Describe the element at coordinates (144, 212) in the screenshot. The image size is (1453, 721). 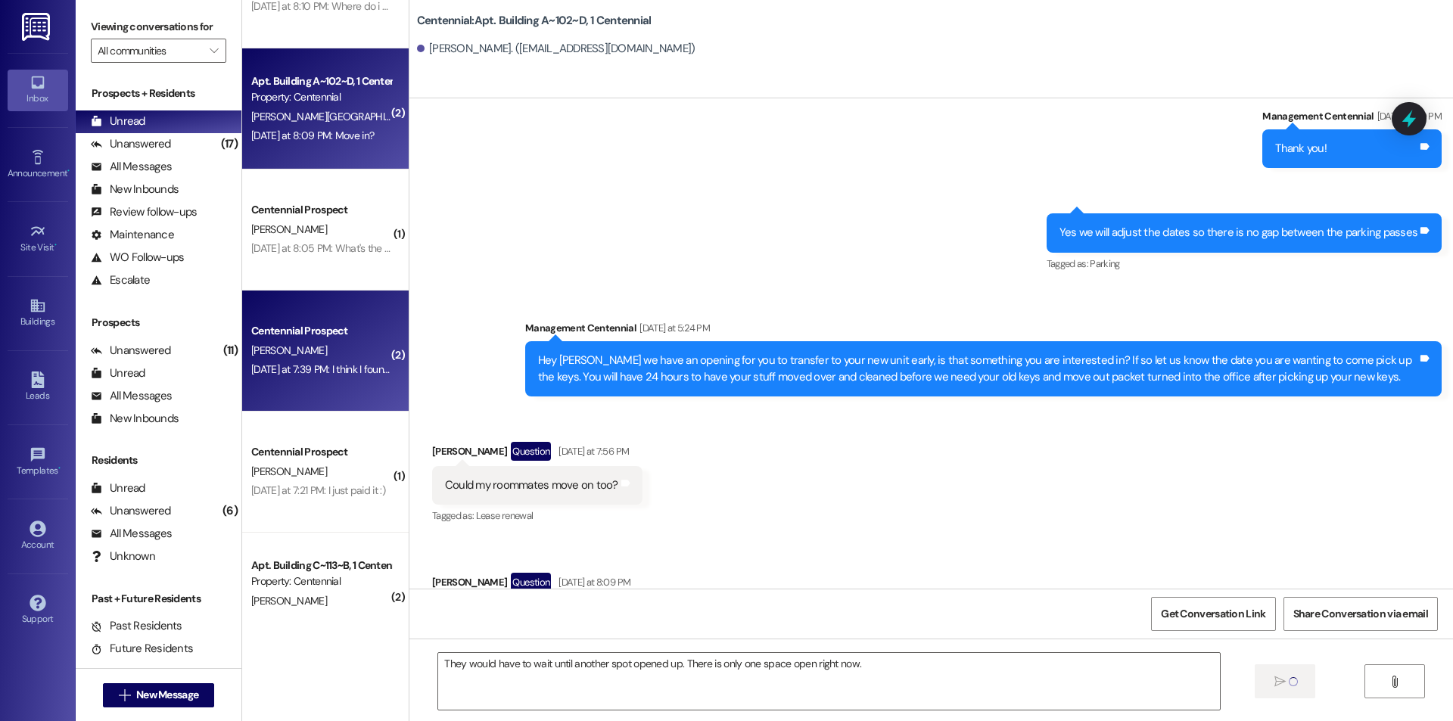
I see `div: Review follow-ups` at that location.